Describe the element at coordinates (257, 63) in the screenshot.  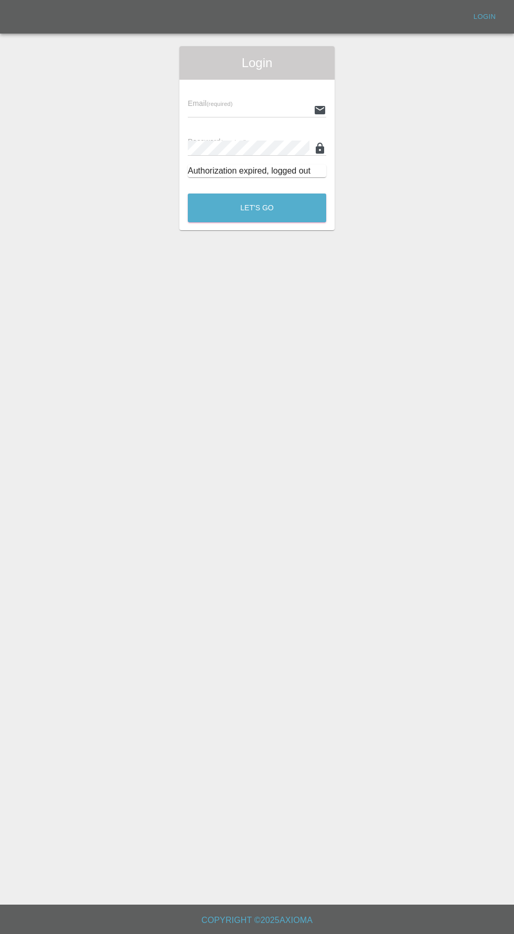
I see `span: Login` at that location.